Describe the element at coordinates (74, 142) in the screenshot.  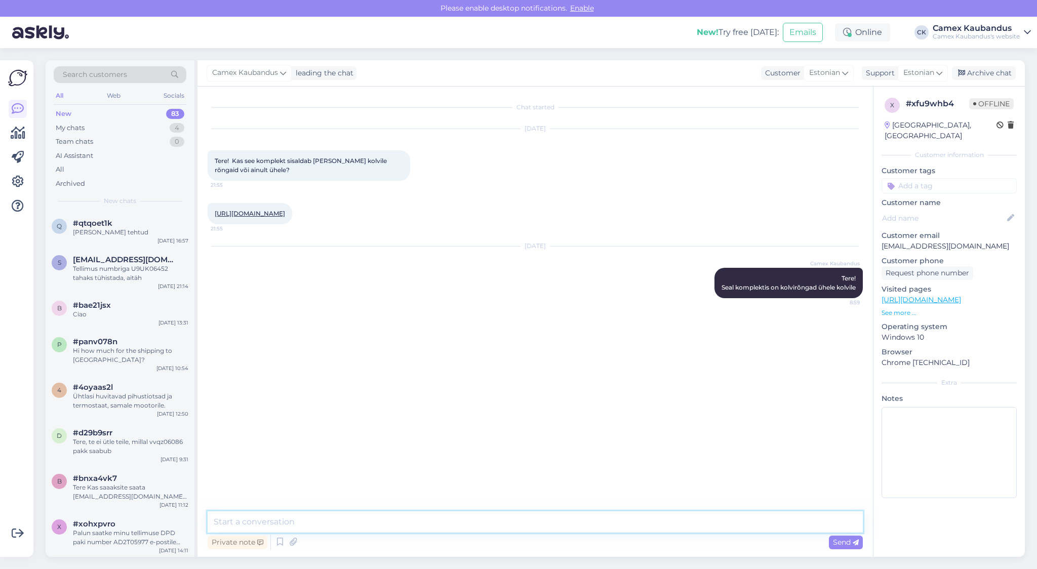
I see `div: Team chats` at that location.